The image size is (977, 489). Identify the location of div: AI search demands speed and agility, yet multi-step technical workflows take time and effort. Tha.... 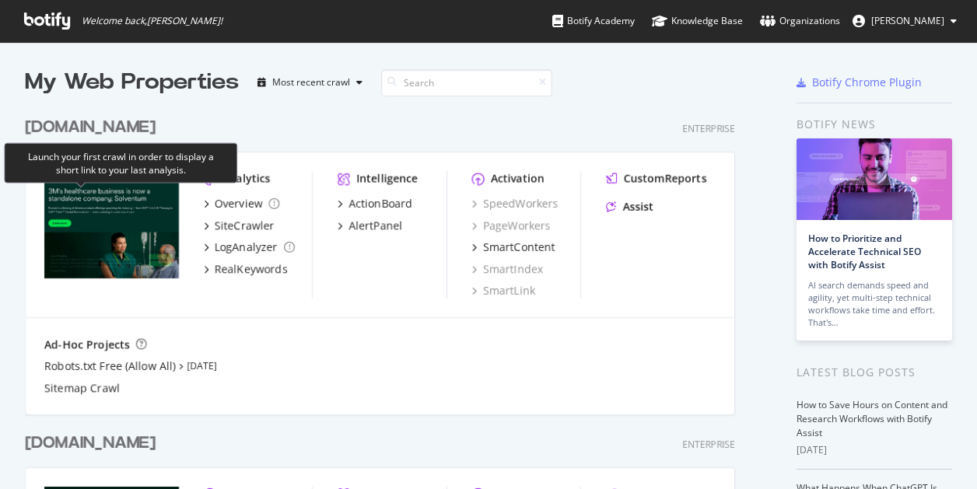
(874, 304).